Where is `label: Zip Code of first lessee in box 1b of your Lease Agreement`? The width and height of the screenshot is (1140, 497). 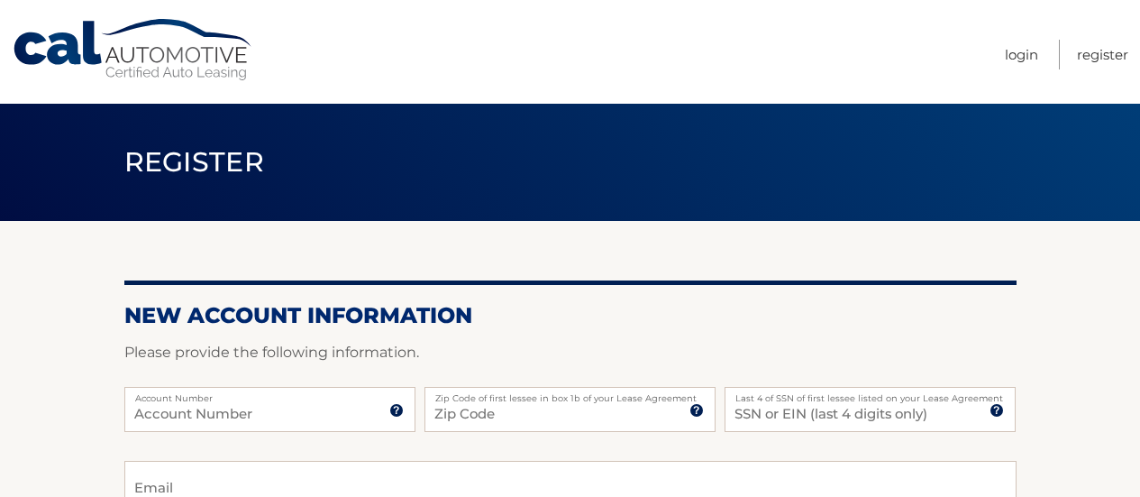 label: Zip Code of first lessee in box 1b of your Lease Agreement is located at coordinates (570, 394).